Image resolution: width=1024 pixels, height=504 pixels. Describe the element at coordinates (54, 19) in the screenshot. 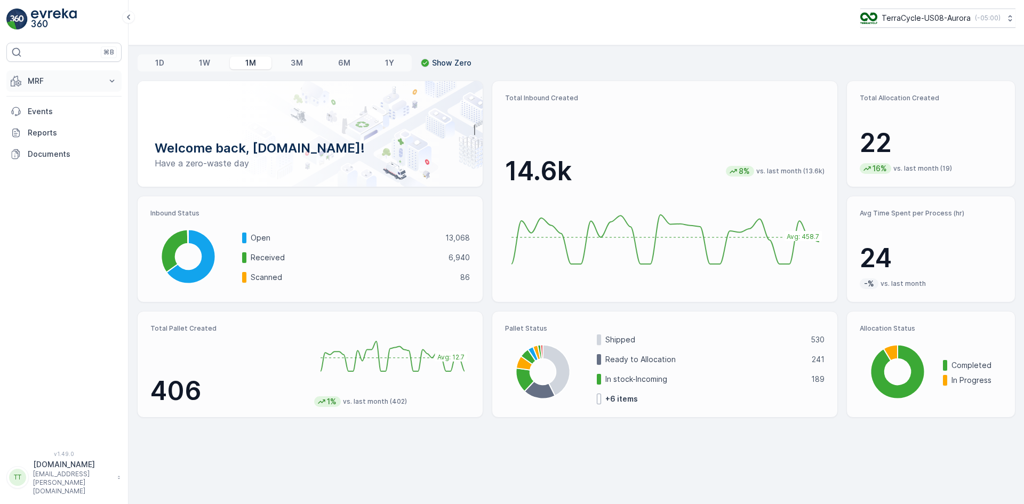

I see `img: logo_light-DOdMpM7g.png` at that location.